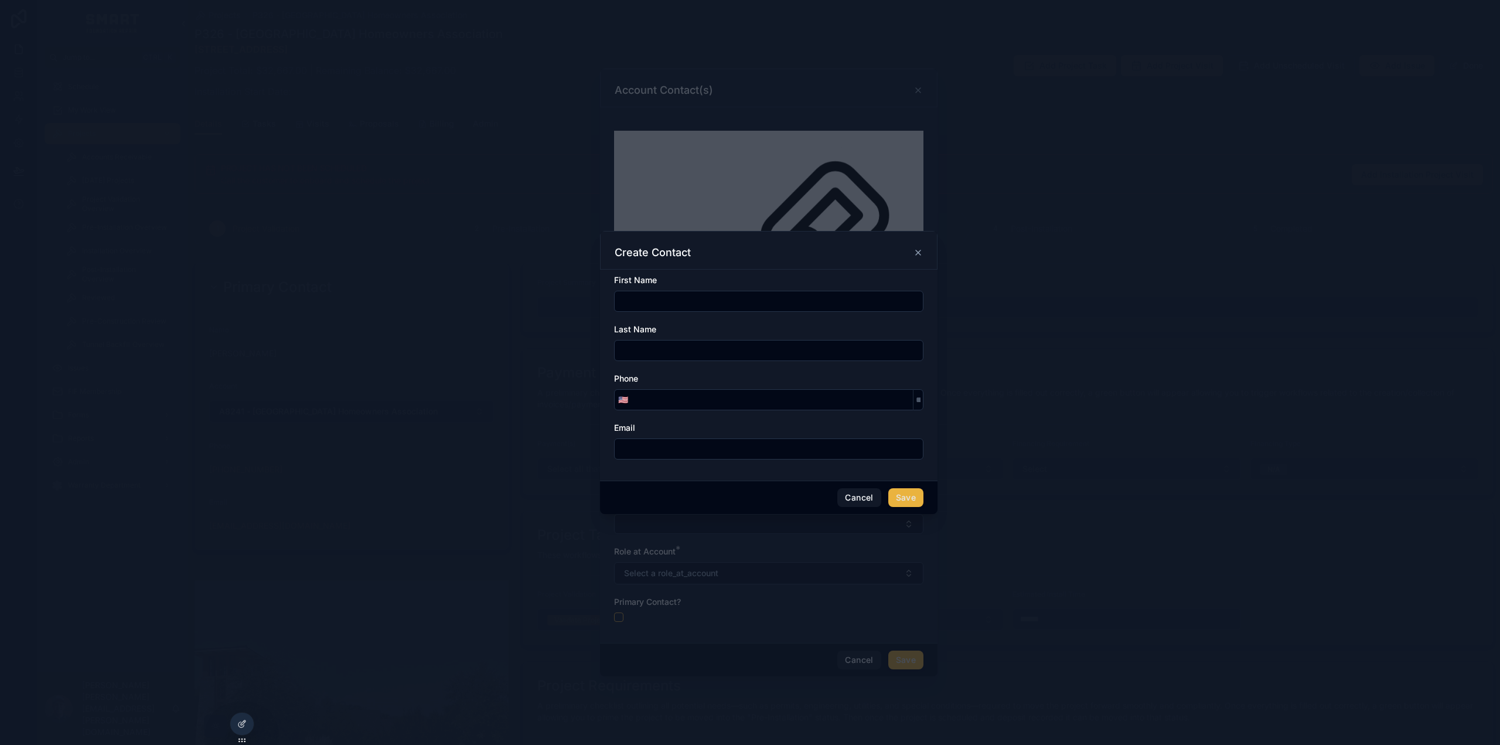 This screenshot has width=1500, height=745. I want to click on h3: Create Contact, so click(653, 253).